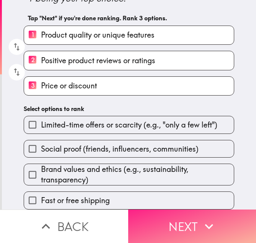 The height and width of the screenshot is (243, 256). What do you see at coordinates (98, 35) in the screenshot?
I see `span: Product quality or unique features` at bounding box center [98, 35].